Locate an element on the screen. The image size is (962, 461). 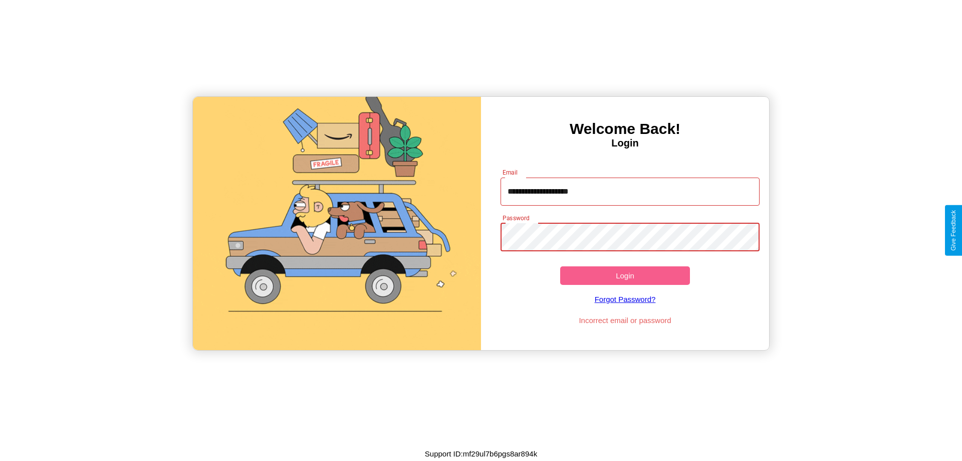
button: Login is located at coordinates (625, 275).